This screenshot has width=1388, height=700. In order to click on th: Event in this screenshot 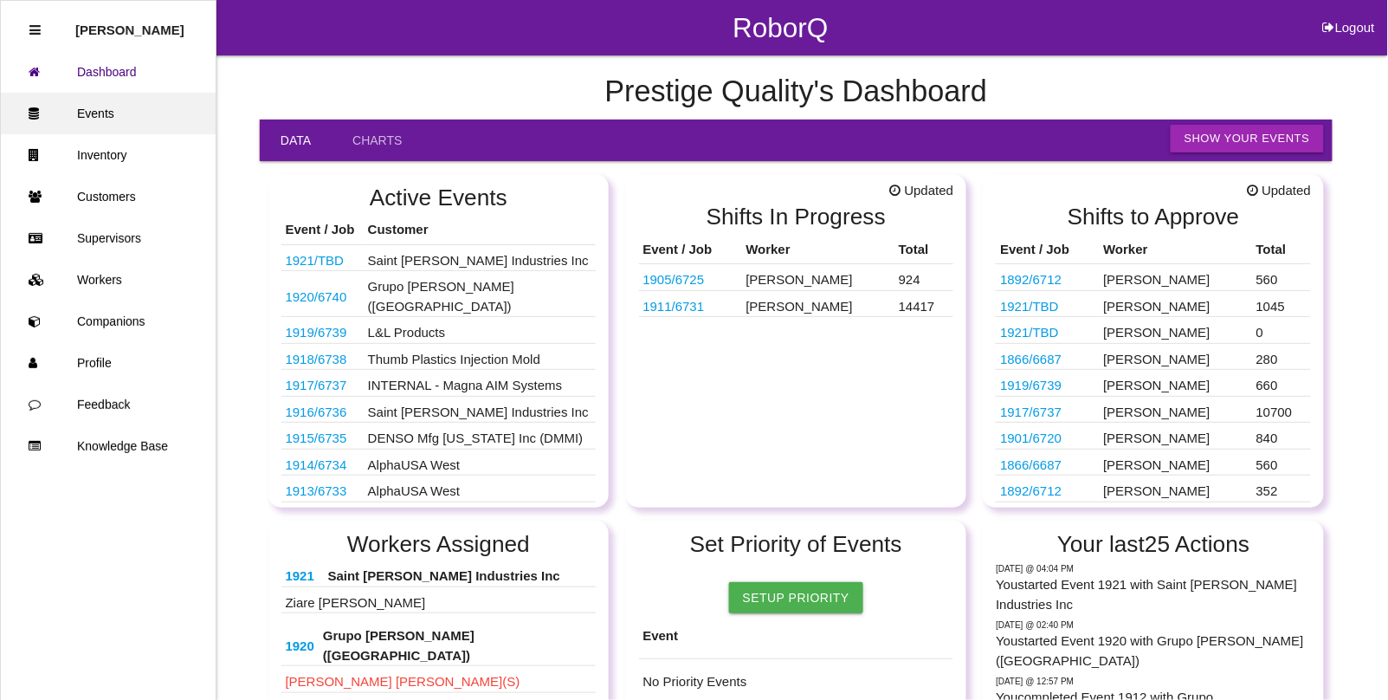, I will do `click(797, 636)`.